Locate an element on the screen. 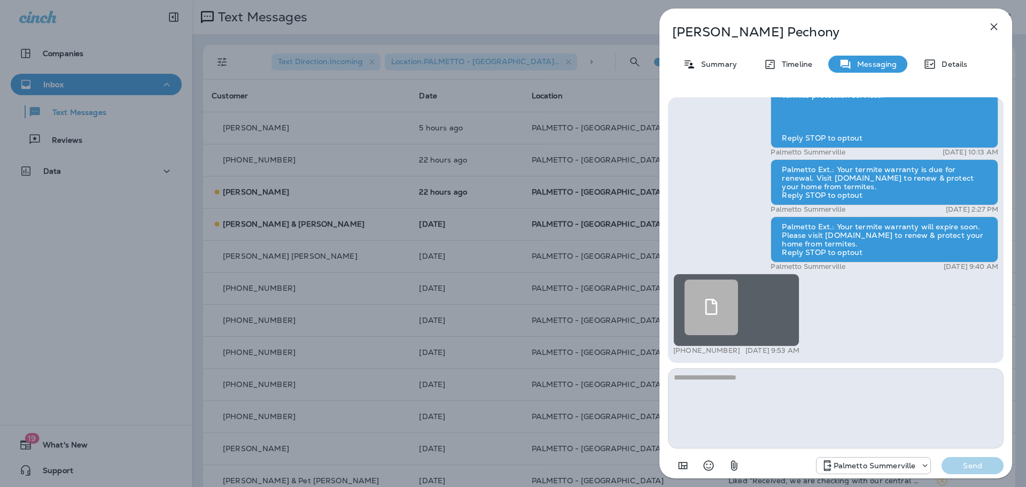 Image resolution: width=1026 pixels, height=487 pixels. div: +1 (843) 594-2691 is located at coordinates (874, 465).